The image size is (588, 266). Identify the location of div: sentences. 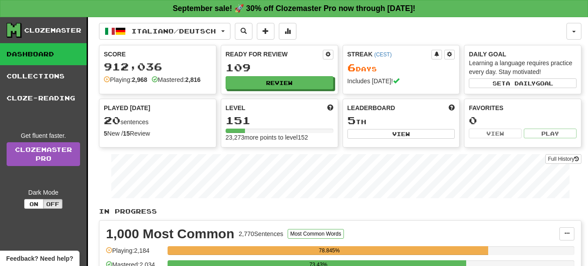
(157, 121).